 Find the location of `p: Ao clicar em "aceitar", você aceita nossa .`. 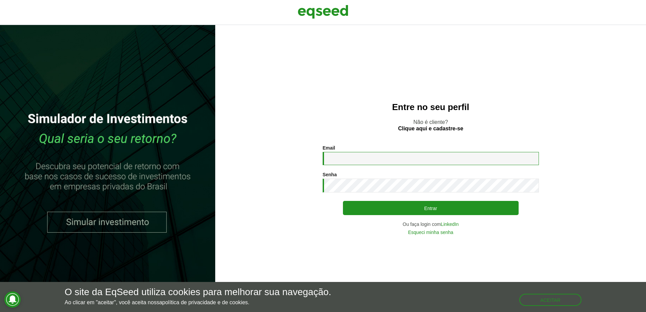

p: Ao clicar em "aceitar", você aceita nossa . is located at coordinates (198, 302).